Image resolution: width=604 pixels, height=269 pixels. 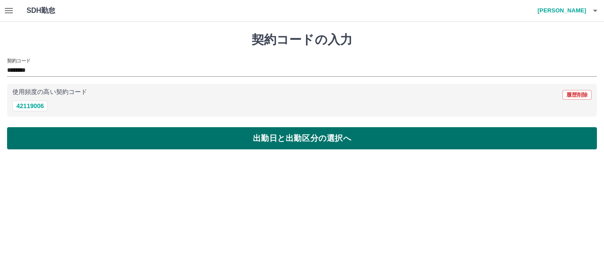 I want to click on button: 42119006, so click(x=30, y=106).